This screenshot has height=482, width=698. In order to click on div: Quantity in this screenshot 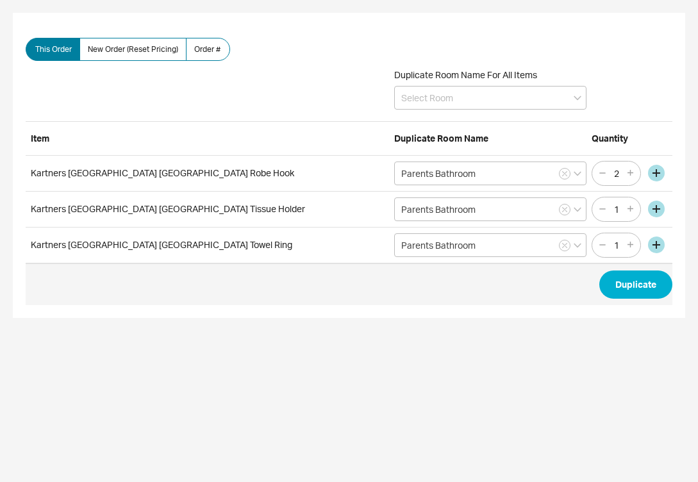, I will do `click(617, 139)`.